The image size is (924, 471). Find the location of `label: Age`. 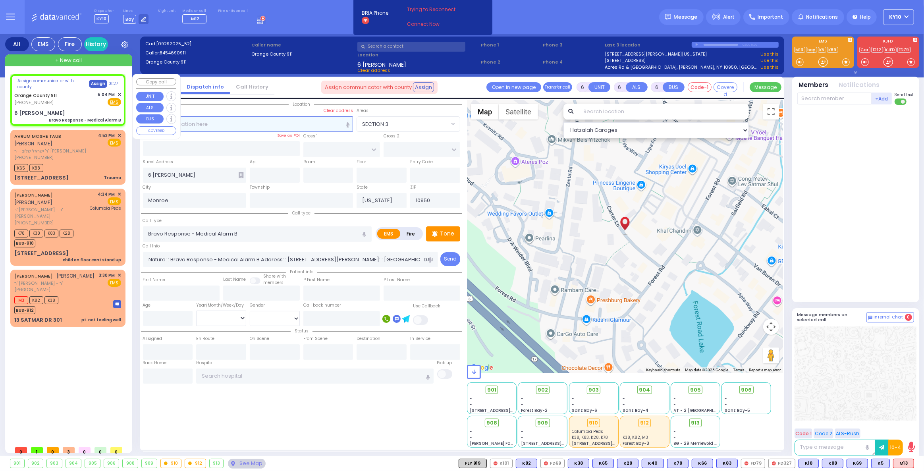

label: Age is located at coordinates (147, 305).